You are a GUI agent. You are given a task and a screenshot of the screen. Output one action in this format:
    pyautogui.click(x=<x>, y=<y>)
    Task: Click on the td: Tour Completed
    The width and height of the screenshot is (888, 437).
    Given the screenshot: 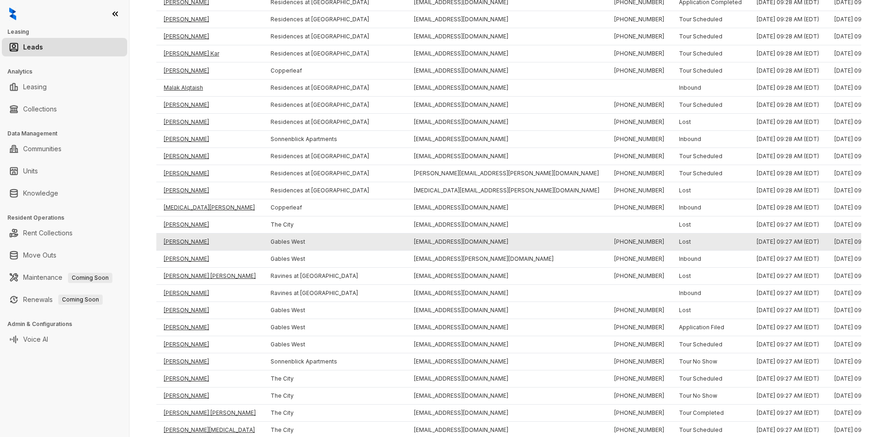 What is the action you would take?
    pyautogui.click(x=710, y=413)
    